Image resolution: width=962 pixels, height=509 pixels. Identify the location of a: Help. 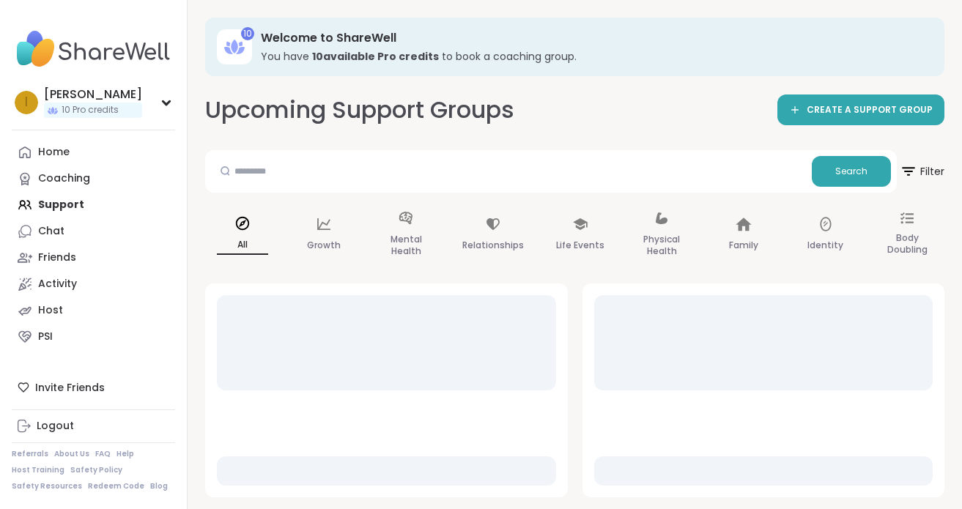
(125, 454).